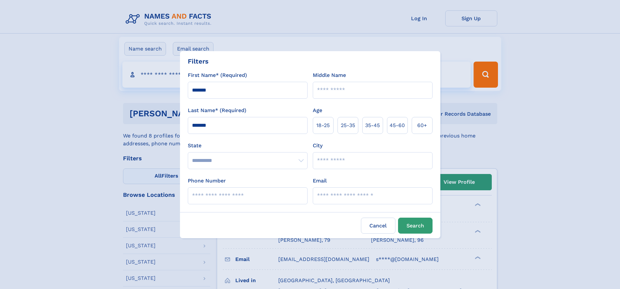 The width and height of the screenshot is (620, 289). I want to click on label: State, so click(248, 145).